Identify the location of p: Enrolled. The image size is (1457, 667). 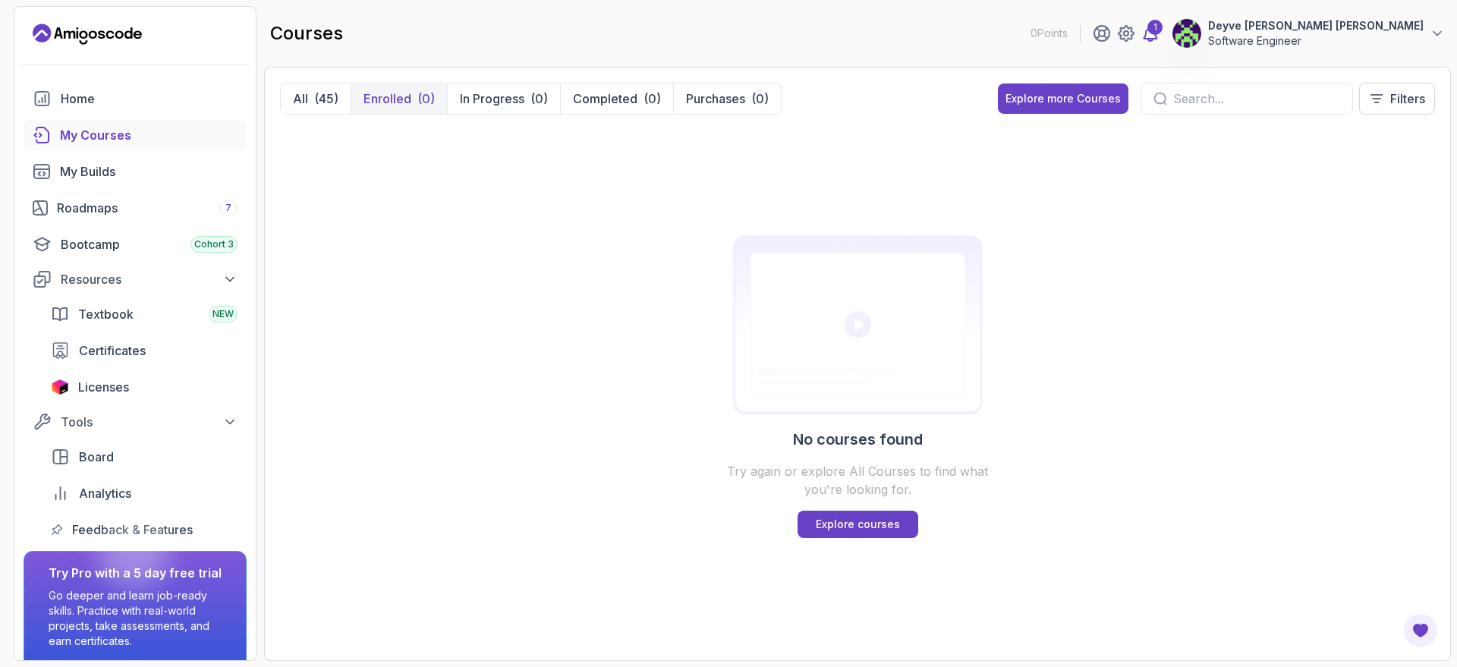
(387, 99).